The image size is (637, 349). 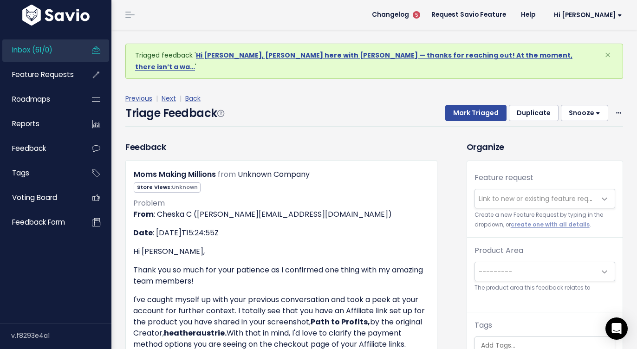 I want to click on strong: Date, so click(x=143, y=233).